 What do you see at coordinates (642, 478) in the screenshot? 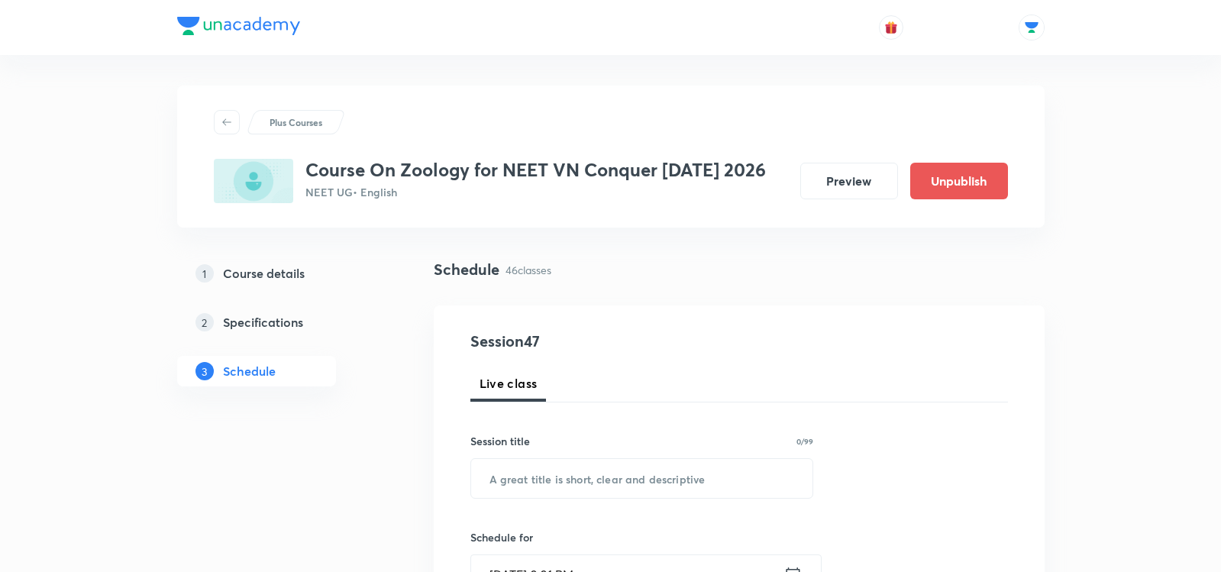
I see `input: A great title is short, clear and descriptive` at bounding box center [642, 478].